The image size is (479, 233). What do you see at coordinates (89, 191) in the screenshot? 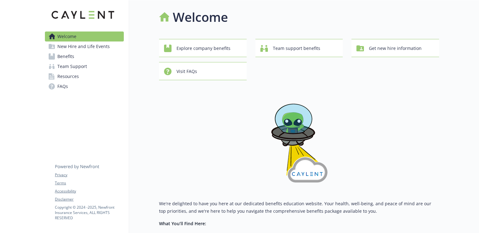
I see `a: Accessibility` at bounding box center [89, 191].